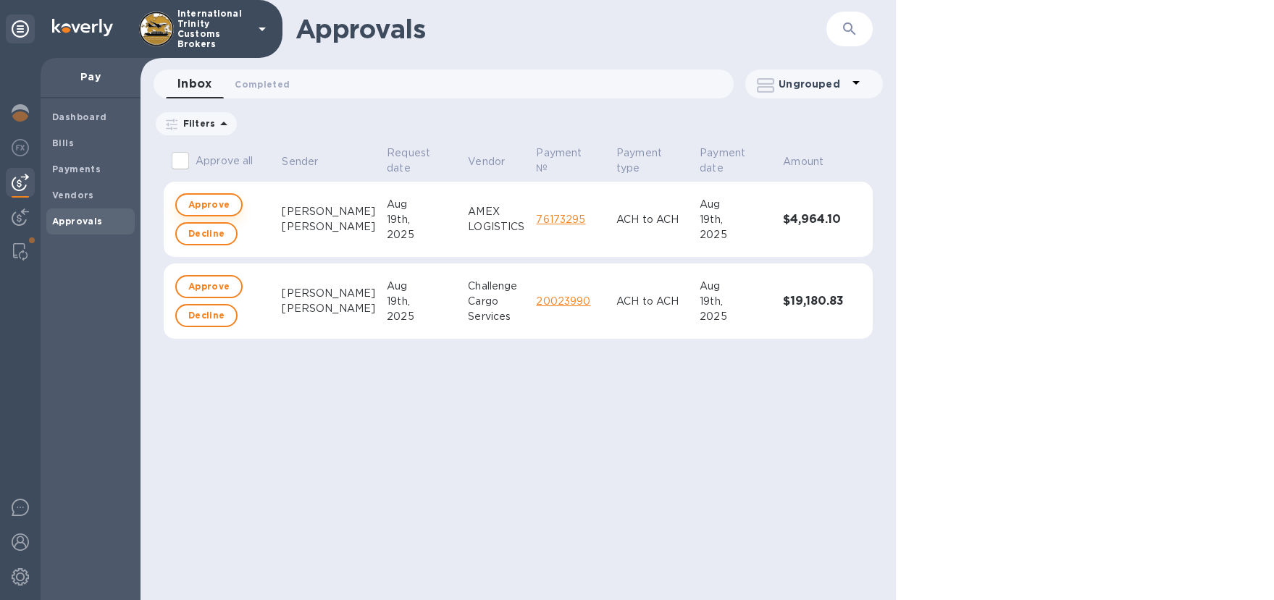  What do you see at coordinates (561, 161) in the screenshot?
I see `p: Payment №` at bounding box center [561, 161].